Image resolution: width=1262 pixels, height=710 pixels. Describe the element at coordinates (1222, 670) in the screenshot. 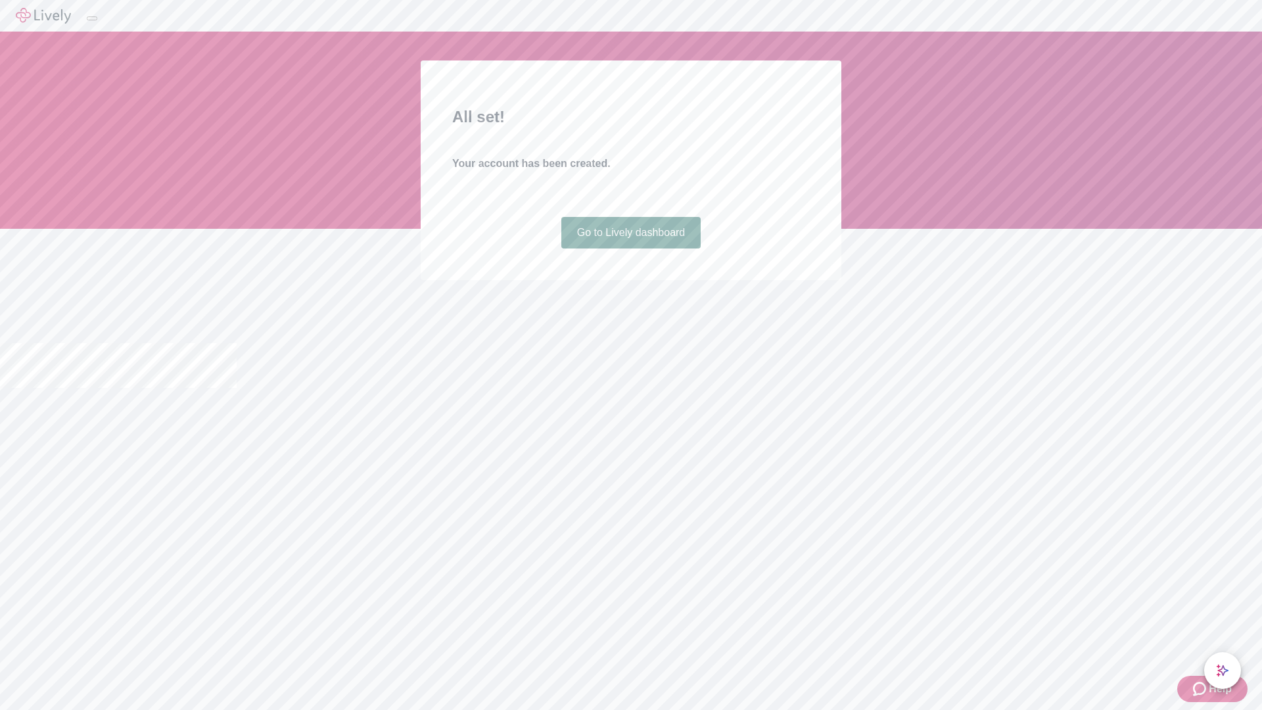

I see `svg: Lively AI Assistant` at that location.